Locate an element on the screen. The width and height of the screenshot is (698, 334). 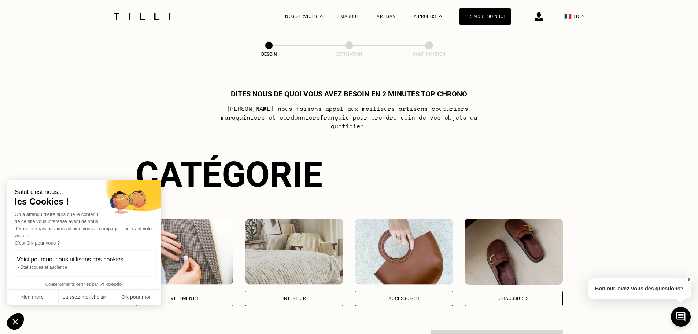
div: Prendre soin ici is located at coordinates (485, 16).